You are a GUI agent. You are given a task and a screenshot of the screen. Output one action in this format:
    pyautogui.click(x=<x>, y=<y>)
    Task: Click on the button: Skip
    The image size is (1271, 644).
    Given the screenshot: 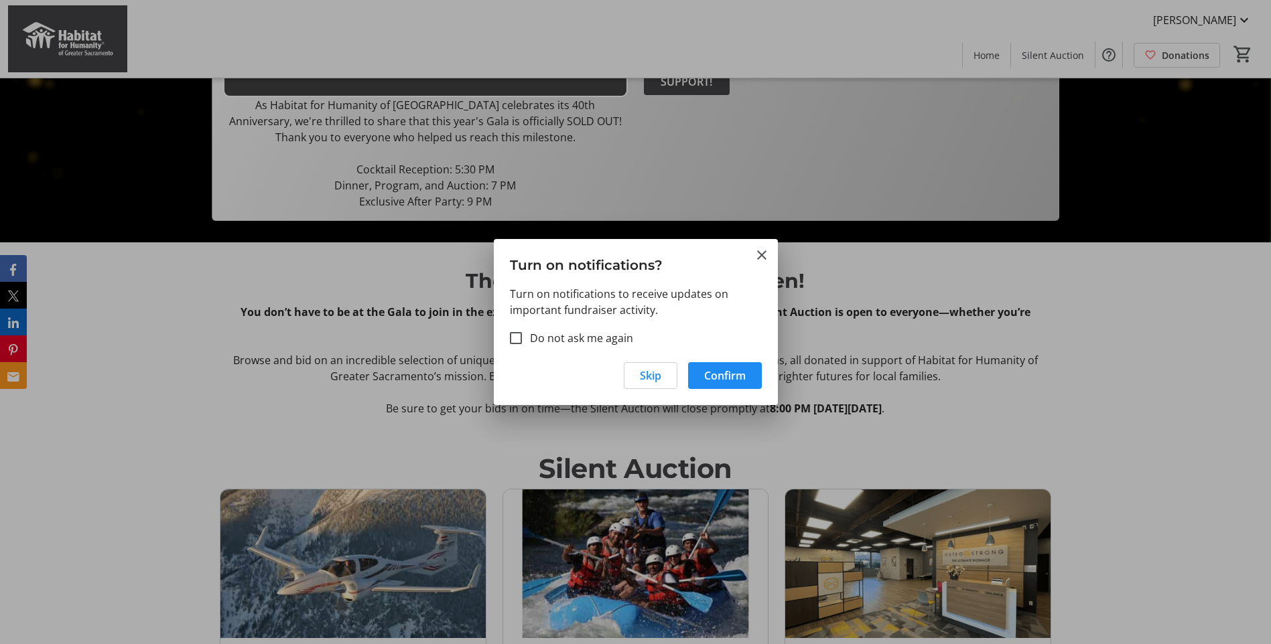 What is the action you would take?
    pyautogui.click(x=650, y=376)
    